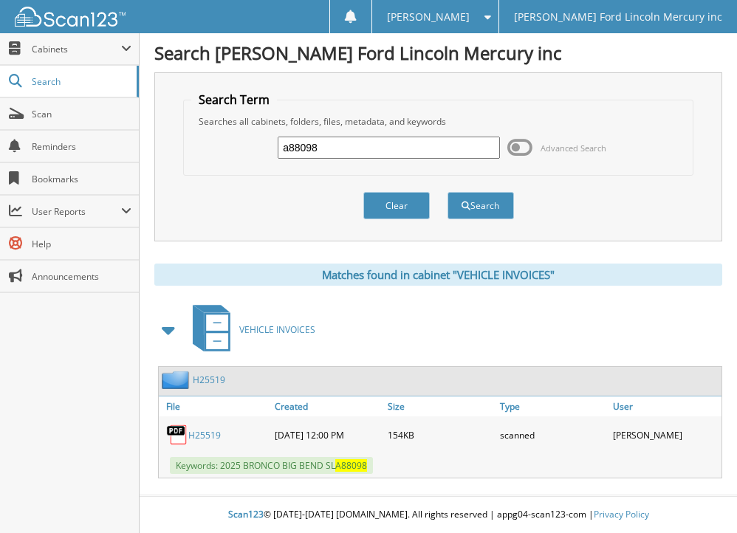  I want to click on span: Scan, so click(81, 114).